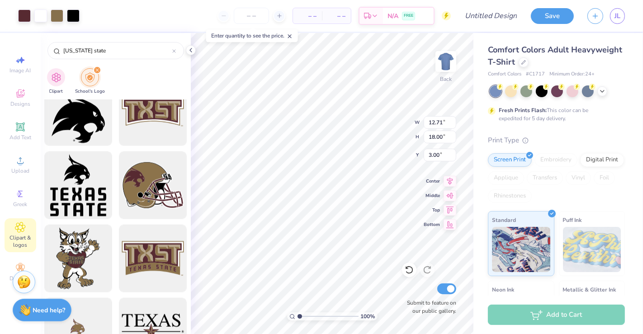 This screenshot has width=643, height=334. What do you see at coordinates (446, 79) in the screenshot?
I see `div: Back` at bounding box center [446, 79].